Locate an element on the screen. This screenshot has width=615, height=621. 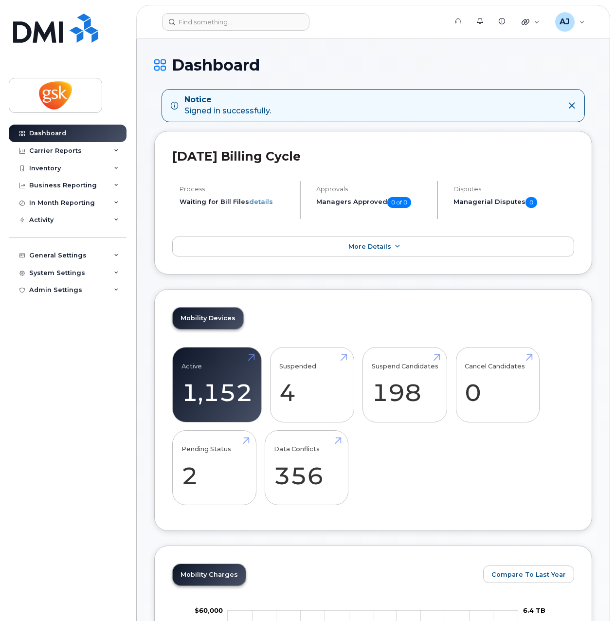
a: Pending Status 2 is located at coordinates (214, 468).